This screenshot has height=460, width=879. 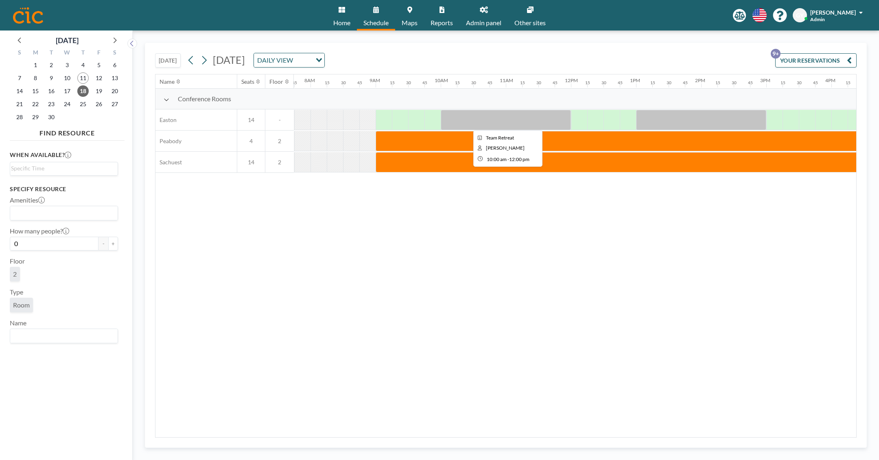 I want to click on span: Wednesday, September 24, 2025, so click(x=67, y=104).